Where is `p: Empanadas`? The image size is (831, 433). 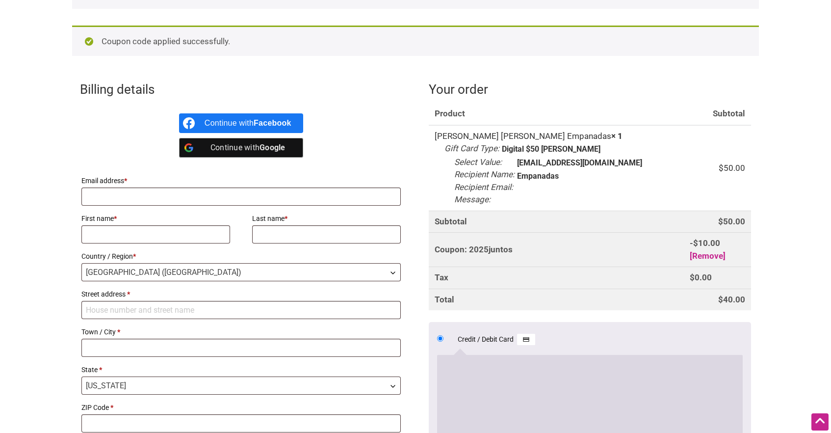 p: Empanadas is located at coordinates (538, 176).